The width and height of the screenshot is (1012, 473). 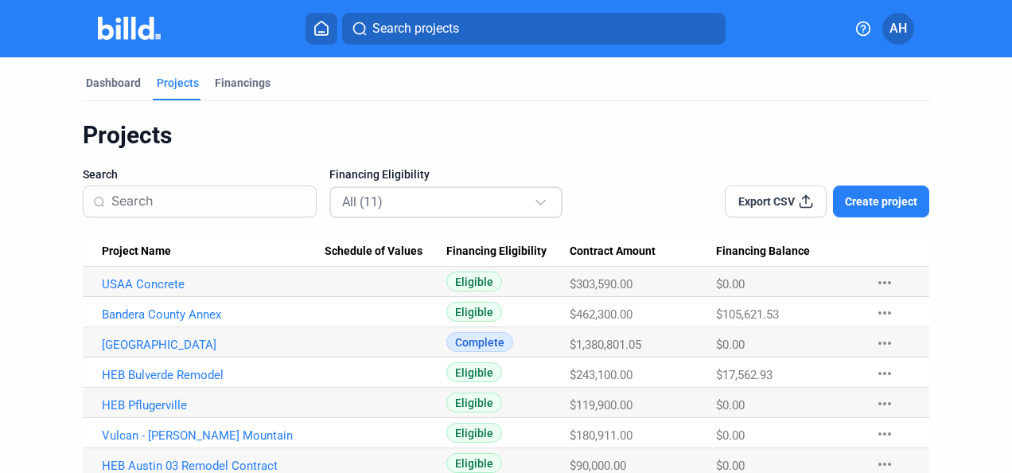 I want to click on div: Schedule of Values, so click(x=385, y=251).